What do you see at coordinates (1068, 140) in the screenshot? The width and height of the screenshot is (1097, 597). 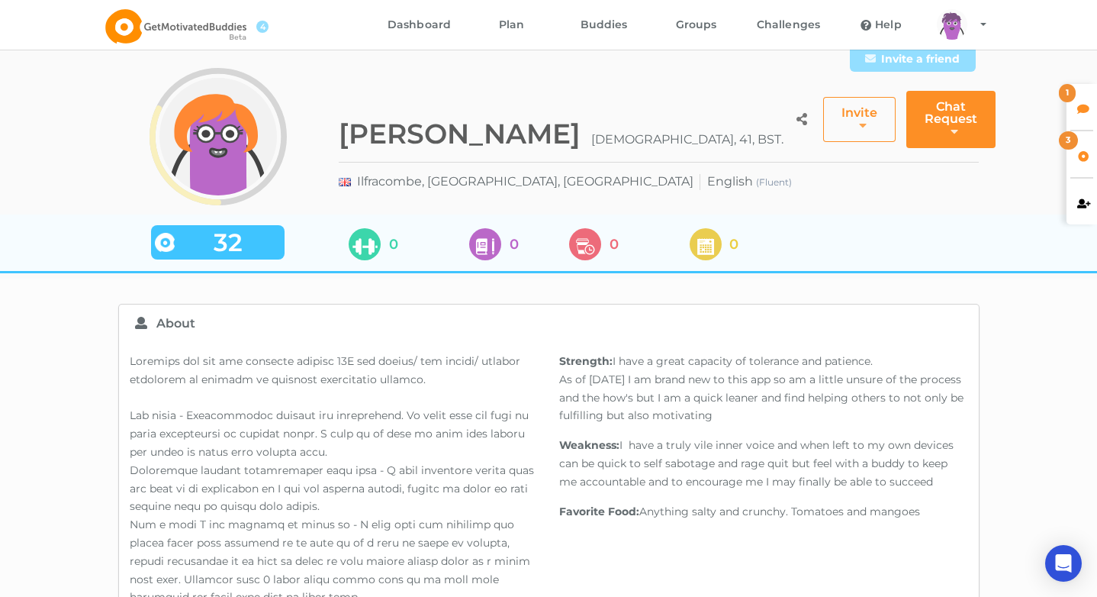 I see `div: 3` at bounding box center [1068, 140].